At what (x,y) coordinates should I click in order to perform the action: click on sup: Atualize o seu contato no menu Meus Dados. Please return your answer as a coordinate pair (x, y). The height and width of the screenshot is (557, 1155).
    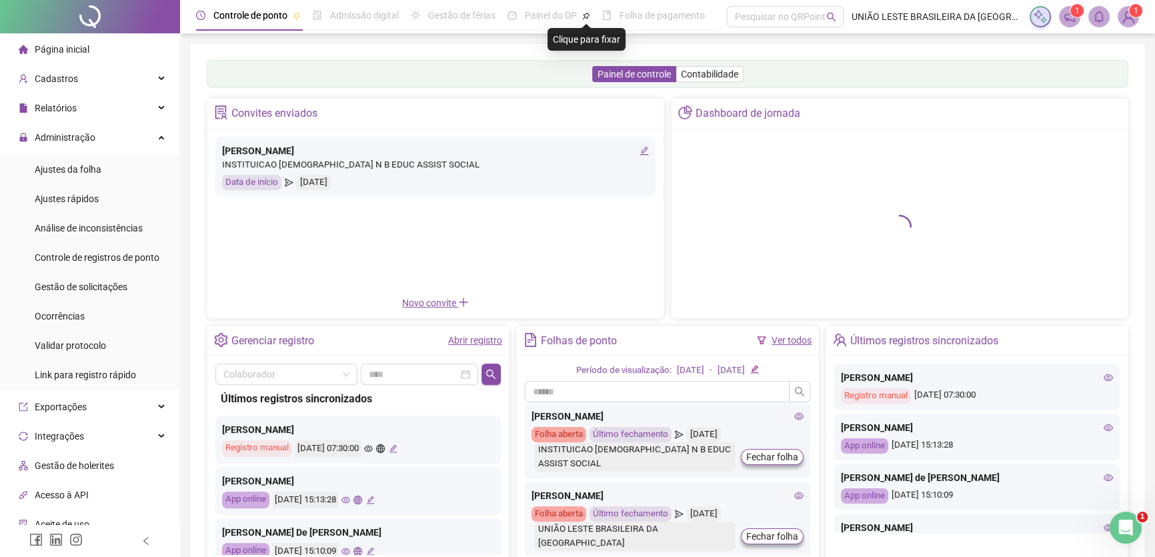
    Looking at the image, I should click on (1136, 11).